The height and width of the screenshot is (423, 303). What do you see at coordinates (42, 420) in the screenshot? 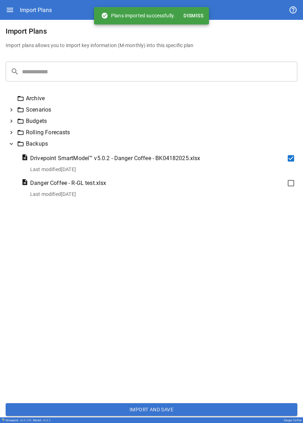
I see `div: Model` at bounding box center [42, 420].